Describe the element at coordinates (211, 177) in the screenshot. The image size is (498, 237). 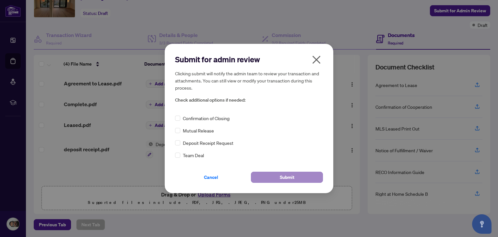
I see `button: Cancel` at that location.